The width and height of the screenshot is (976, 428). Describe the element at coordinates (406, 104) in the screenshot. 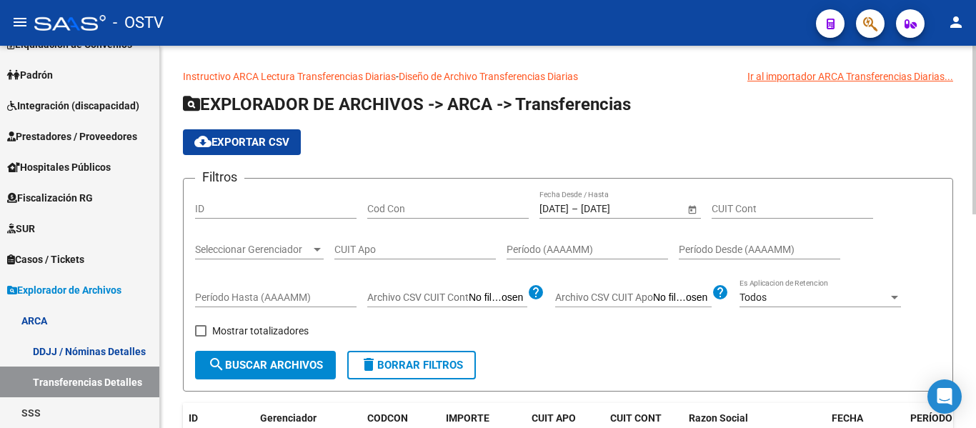

I see `span: EXPLORADOR DE ARCHIVOS -> ARCA -> Transferencias` at that location.